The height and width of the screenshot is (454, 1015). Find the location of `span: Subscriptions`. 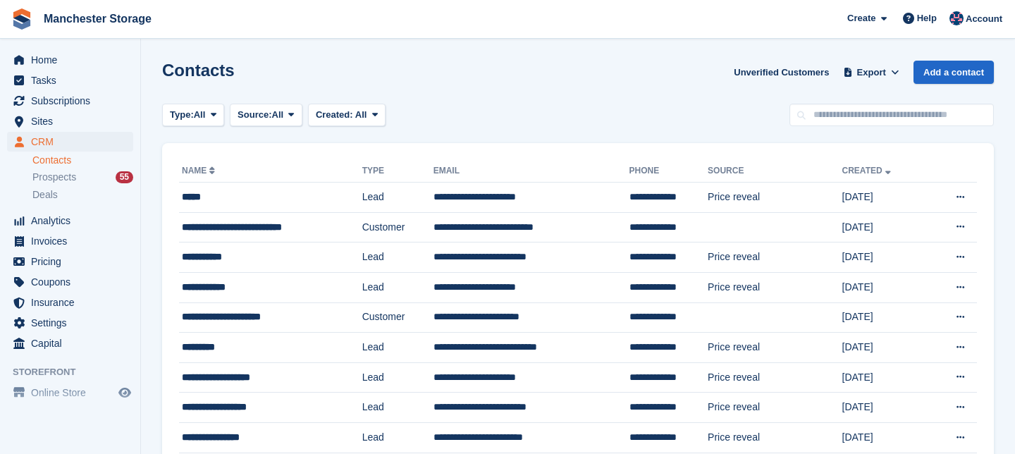

span: Subscriptions is located at coordinates (73, 101).